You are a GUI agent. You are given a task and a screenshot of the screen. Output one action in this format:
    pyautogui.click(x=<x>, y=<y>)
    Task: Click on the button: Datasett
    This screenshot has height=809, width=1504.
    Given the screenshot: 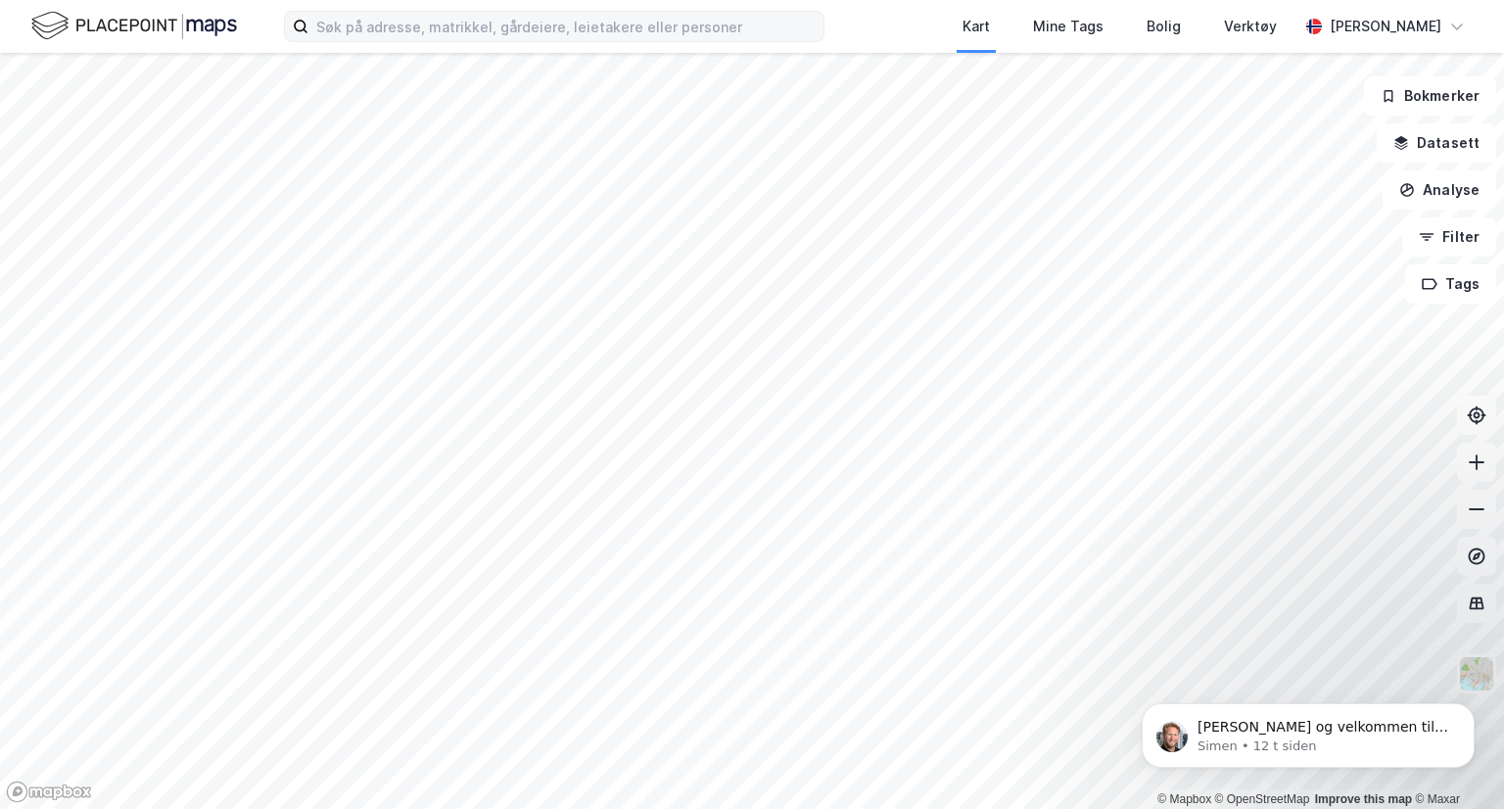 What is the action you would take?
    pyautogui.click(x=1436, y=143)
    